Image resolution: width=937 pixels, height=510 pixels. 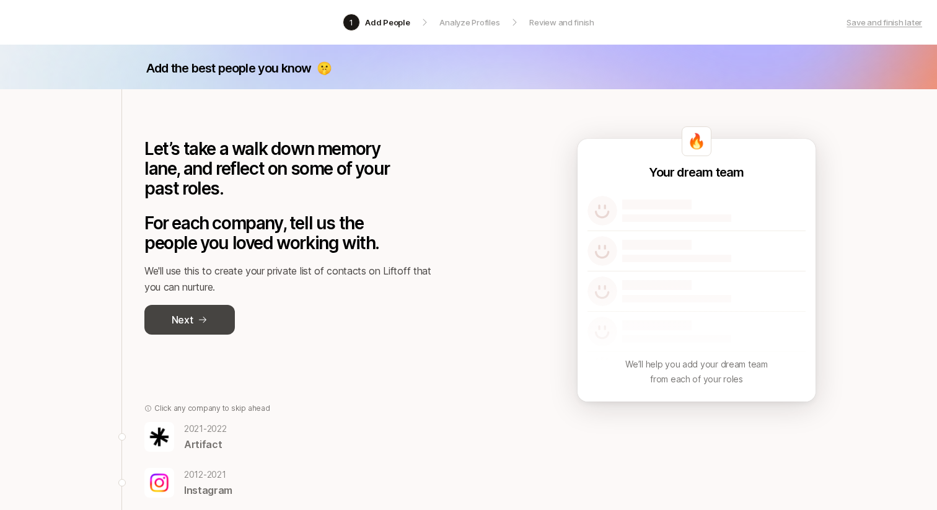 I want to click on p: 2012 - 2021, so click(x=208, y=475).